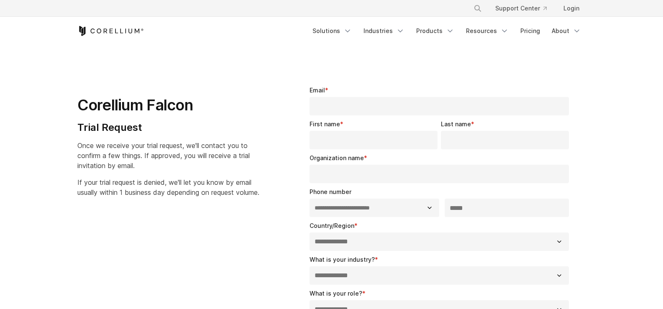 This screenshot has height=309, width=663. What do you see at coordinates (332, 31) in the screenshot?
I see `a: Solutions` at bounding box center [332, 31].